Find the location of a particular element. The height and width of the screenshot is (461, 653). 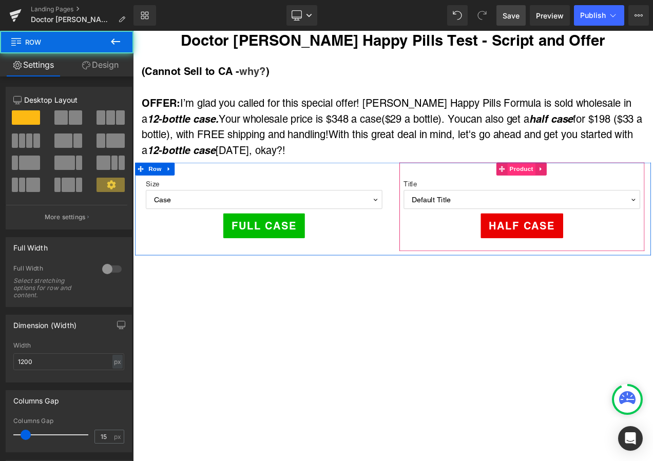

div: Select stretching options for row and content. is located at coordinates (52, 288).